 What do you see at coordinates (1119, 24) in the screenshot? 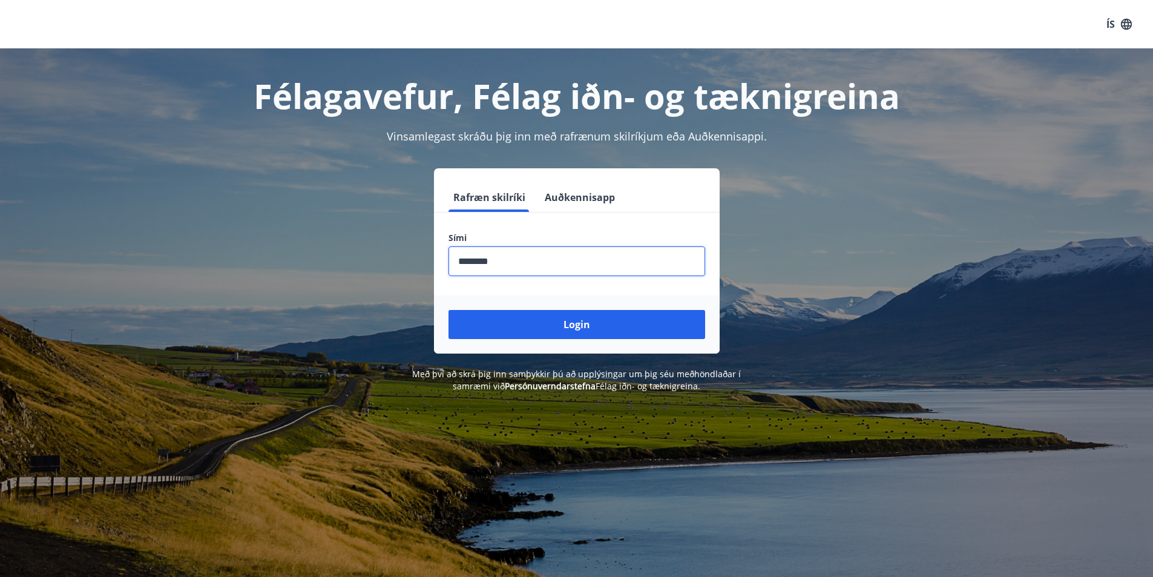
I see `button: ÍS` at bounding box center [1119, 24].